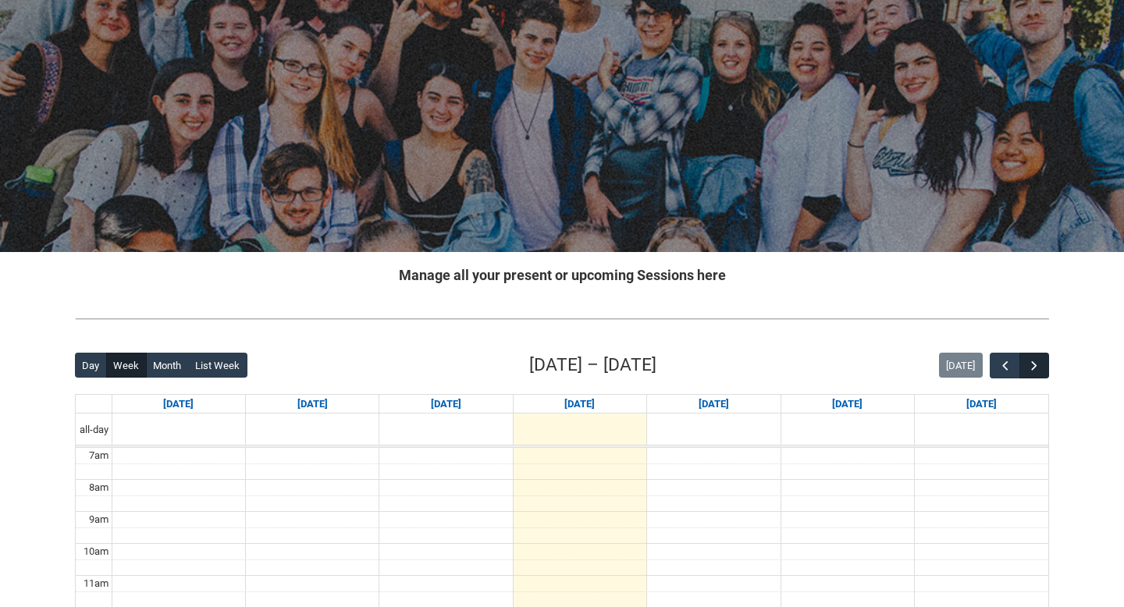 This screenshot has width=1124, height=607. I want to click on a: Go to September 8, 2025, so click(312, 404).